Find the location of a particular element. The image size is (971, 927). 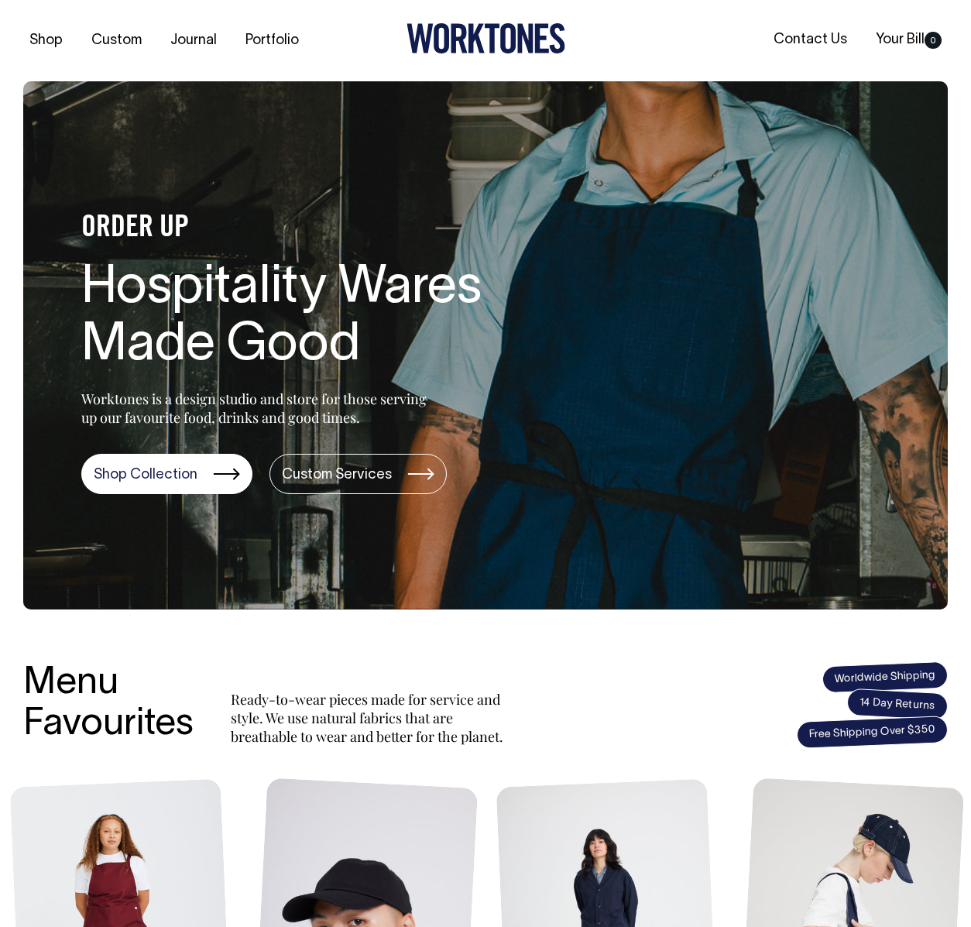

a: Custom is located at coordinates (116, 40).